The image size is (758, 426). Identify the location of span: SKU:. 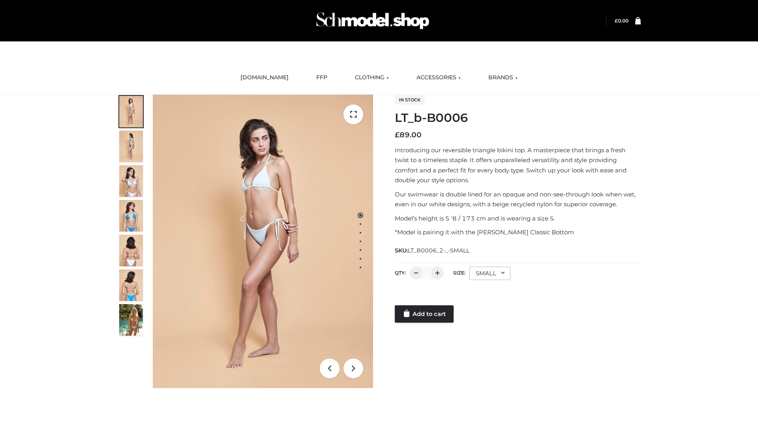
(432, 251).